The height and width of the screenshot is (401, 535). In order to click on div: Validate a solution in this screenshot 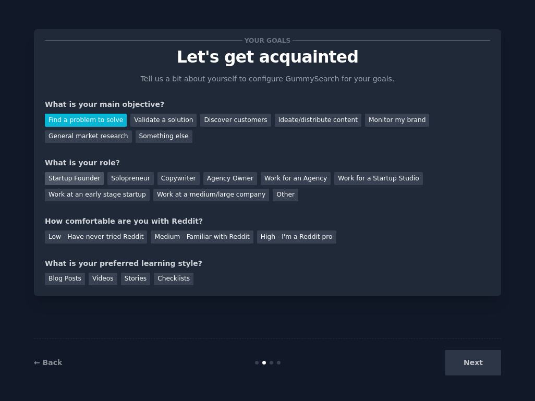, I will do `click(163, 120)`.